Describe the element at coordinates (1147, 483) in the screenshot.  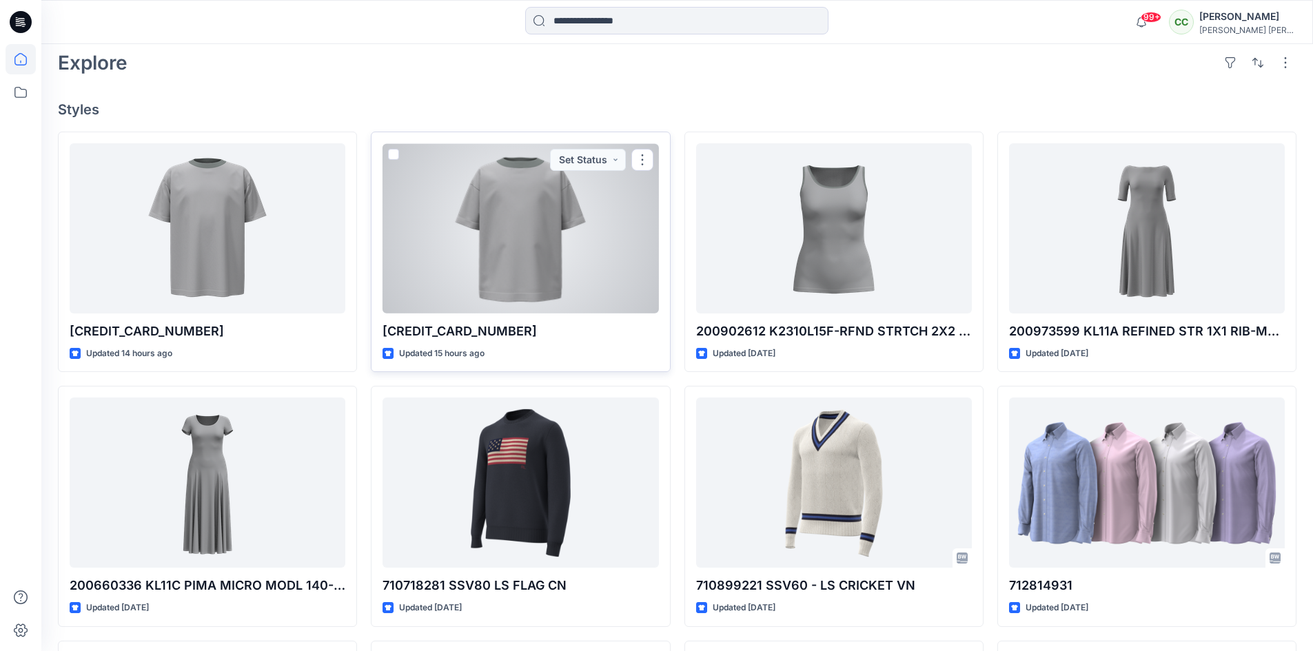
I see `a: 712814931` at that location.